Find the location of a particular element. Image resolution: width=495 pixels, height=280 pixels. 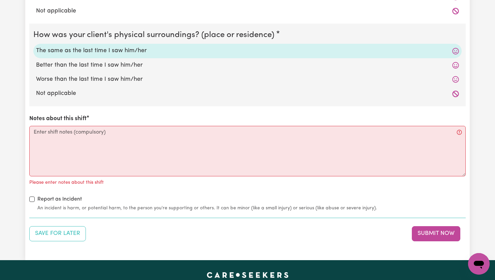

label: Better than the last time I saw him/her is located at coordinates (248, 65).